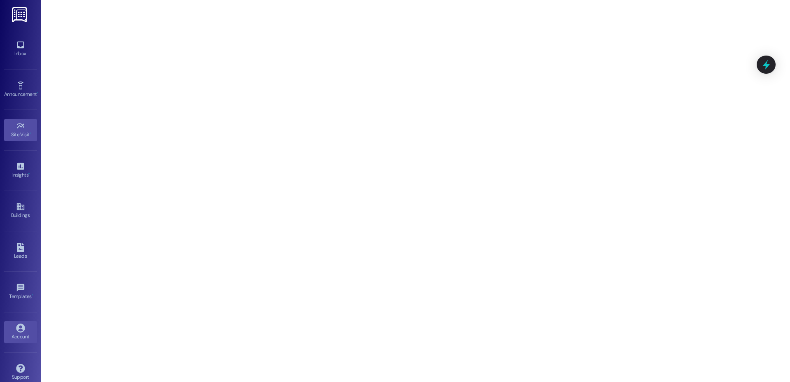  I want to click on a: Buildings, so click(21, 211).